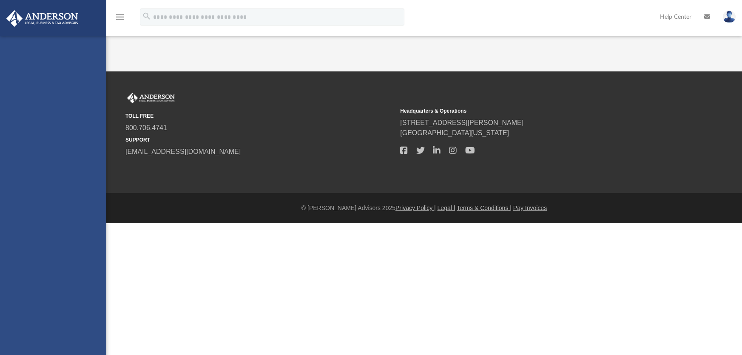  What do you see at coordinates (530, 208) in the screenshot?
I see `a: Pay Invoices` at bounding box center [530, 208].